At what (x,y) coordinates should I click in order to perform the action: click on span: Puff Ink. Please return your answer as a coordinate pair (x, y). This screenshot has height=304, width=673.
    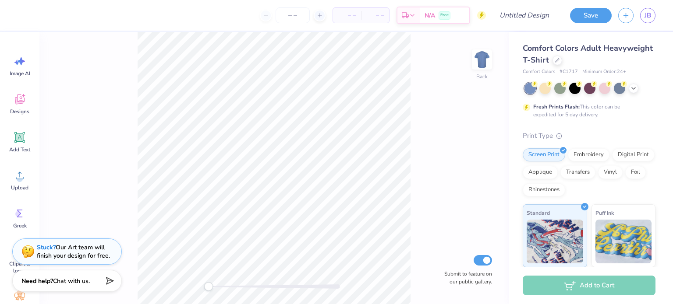
    Looking at the image, I should click on (605, 213).